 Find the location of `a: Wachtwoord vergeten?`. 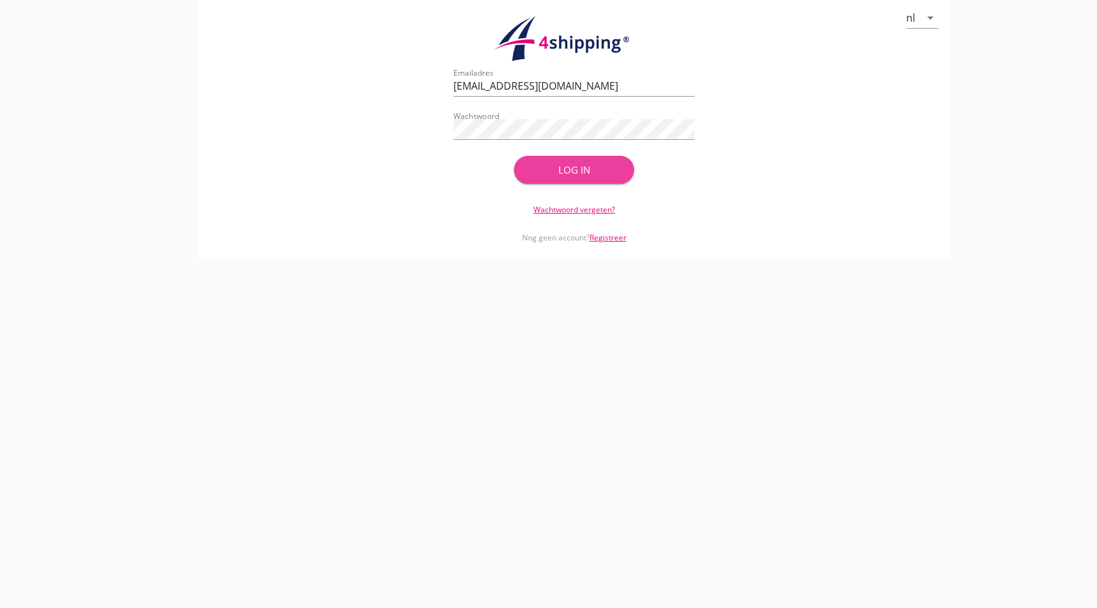

a: Wachtwoord vergeten? is located at coordinates (574, 209).